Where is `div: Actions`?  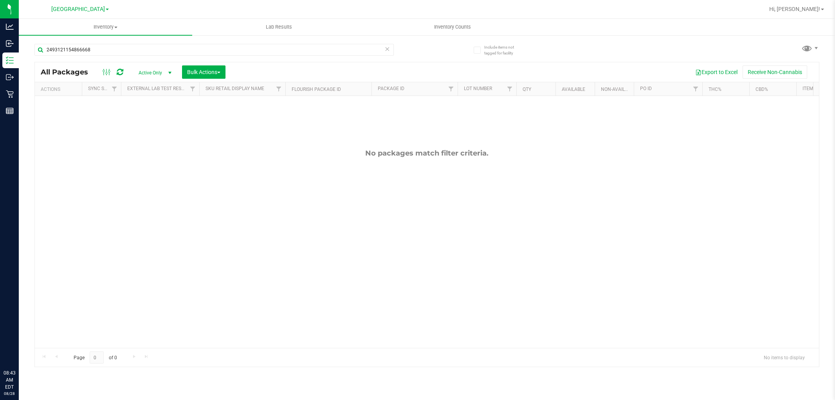
div: Actions is located at coordinates (59, 89).